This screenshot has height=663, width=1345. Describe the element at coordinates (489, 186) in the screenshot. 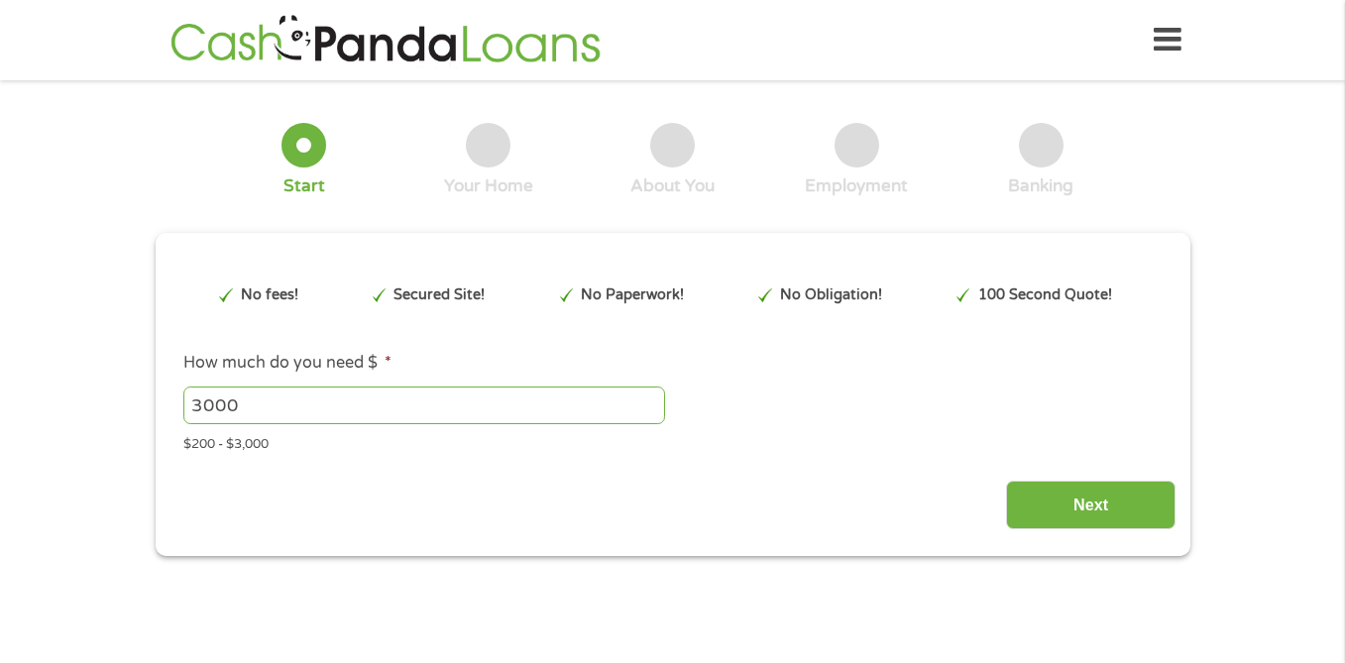

I see `div: Your Home` at that location.